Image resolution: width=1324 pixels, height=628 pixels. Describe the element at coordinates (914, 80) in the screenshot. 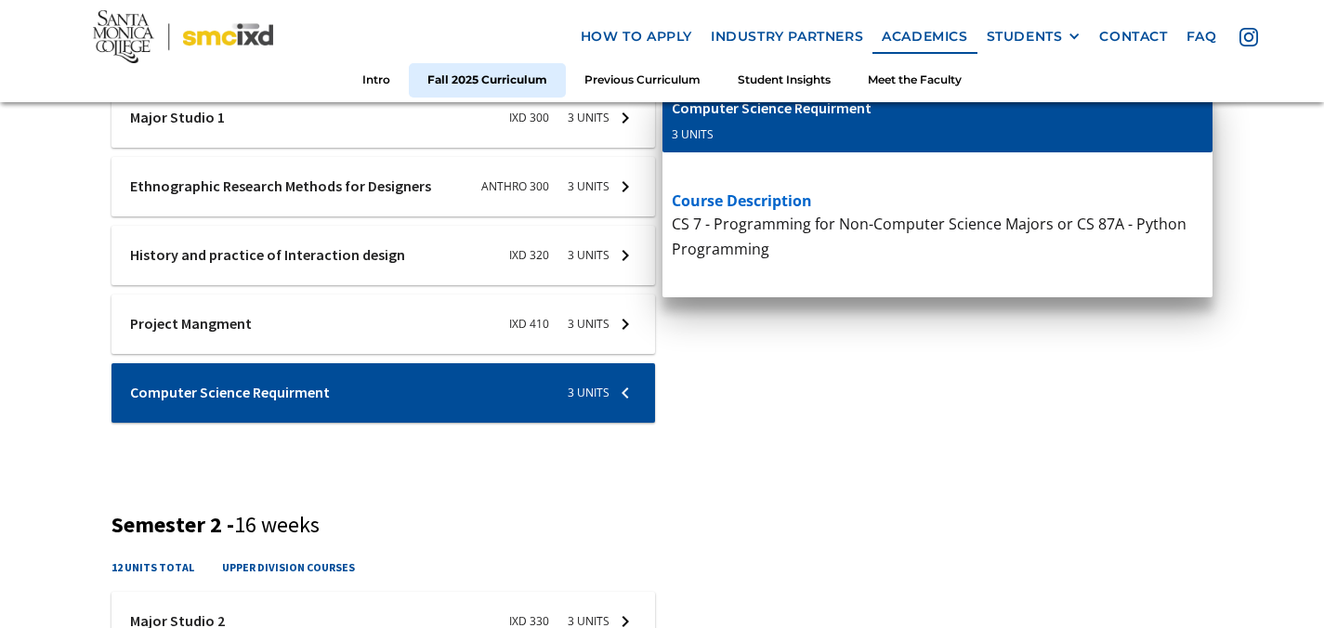

I see `a: Meet the Faculty` at that location.